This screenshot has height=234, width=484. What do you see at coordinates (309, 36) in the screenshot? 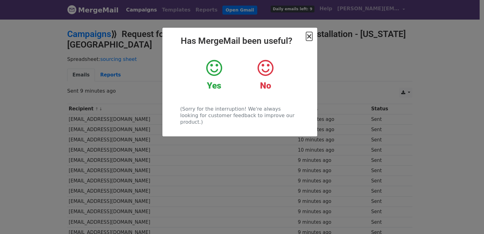
I see `button: Close` at bounding box center [309, 36].